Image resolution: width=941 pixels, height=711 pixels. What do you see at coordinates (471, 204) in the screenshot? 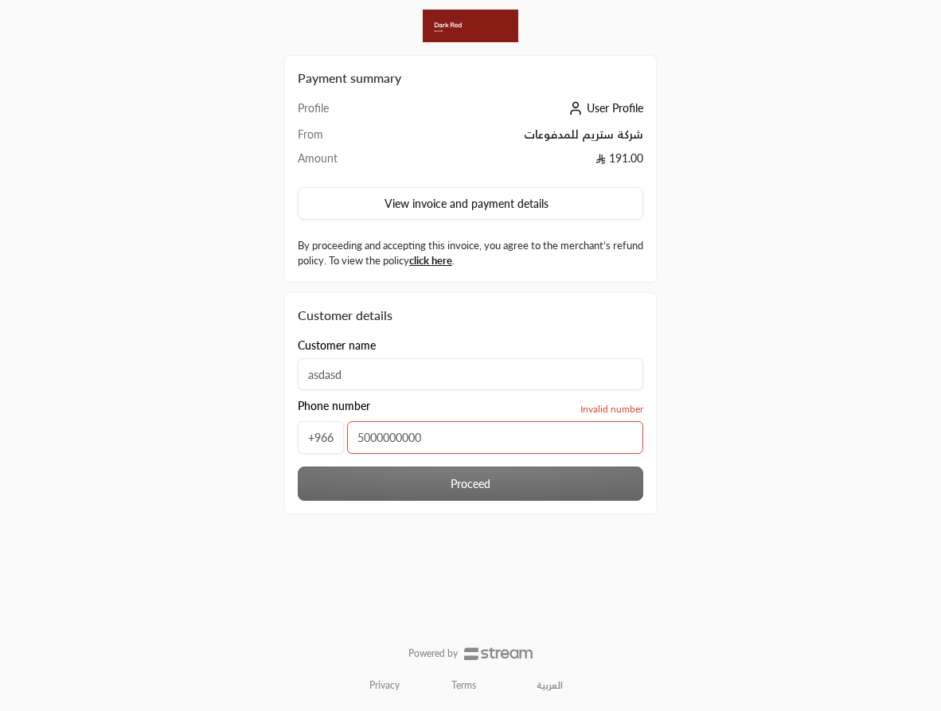
I see `button: View invoice and payment details` at bounding box center [471, 204].